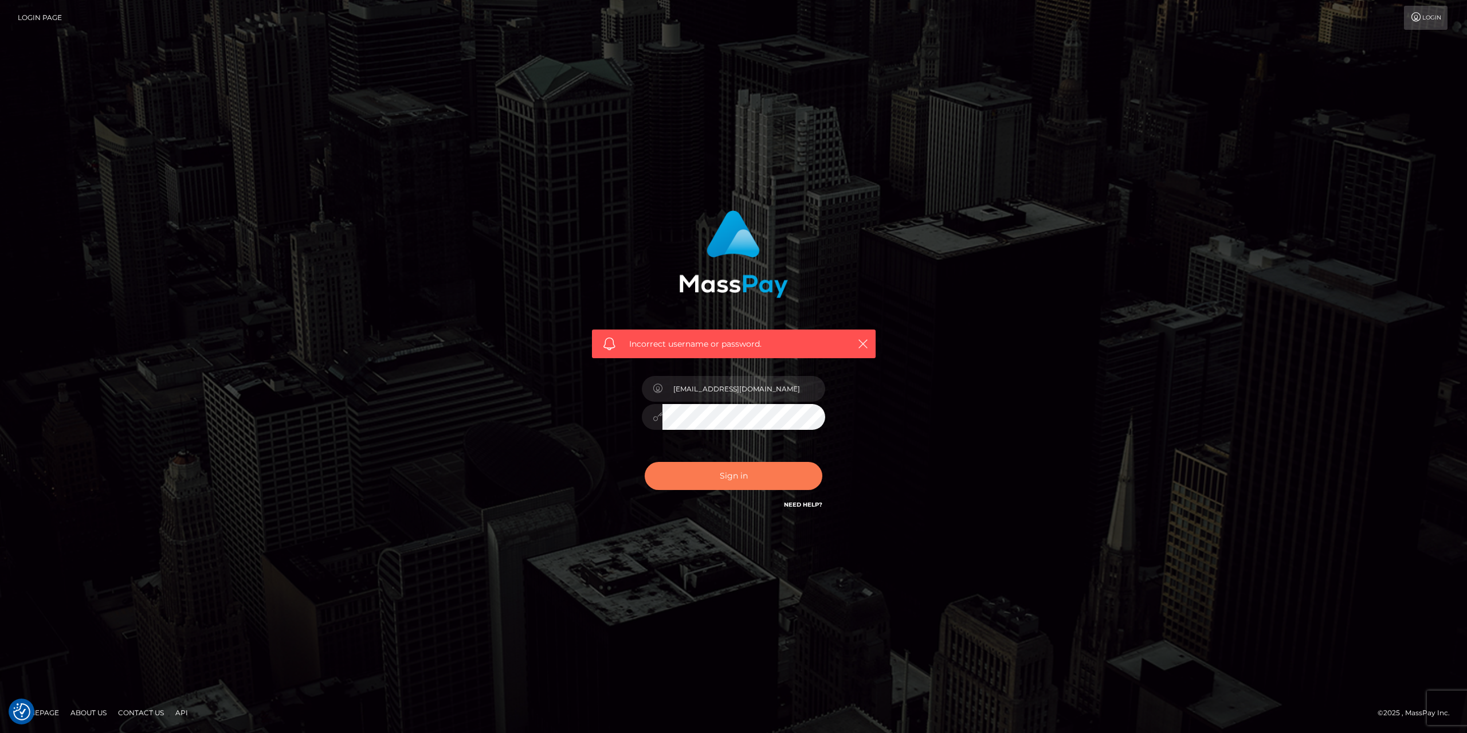 The image size is (1467, 733). Describe the element at coordinates (22, 712) in the screenshot. I see `button: Consent Preferences` at that location.